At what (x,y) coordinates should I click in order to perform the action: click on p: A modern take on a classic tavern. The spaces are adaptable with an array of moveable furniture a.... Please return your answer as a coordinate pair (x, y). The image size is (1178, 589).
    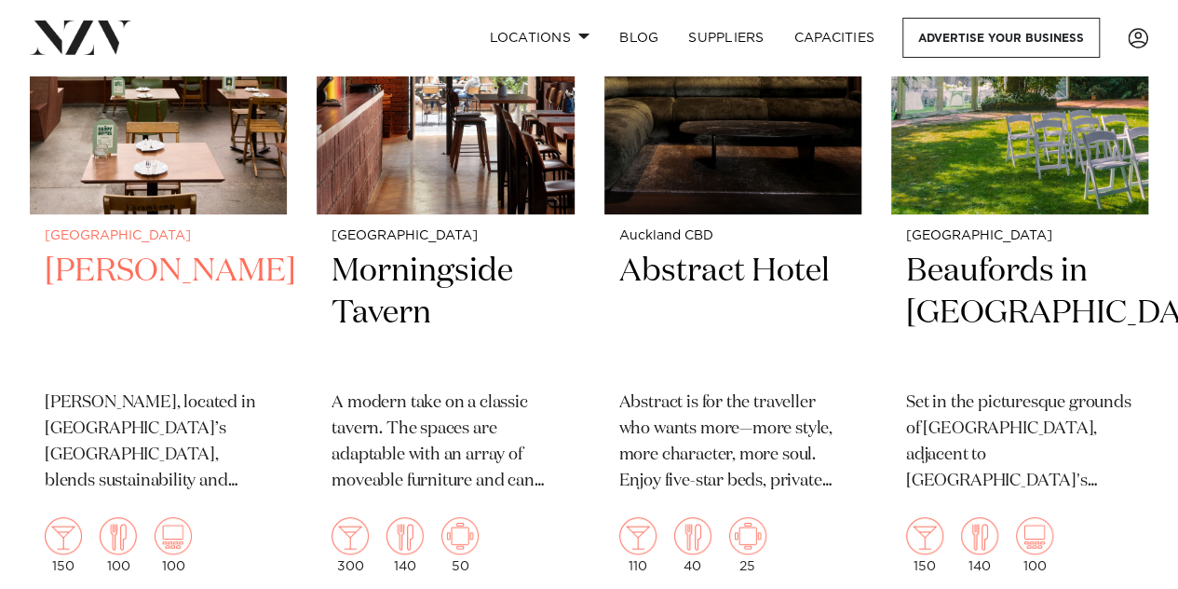
    Looking at the image, I should click on (445, 442).